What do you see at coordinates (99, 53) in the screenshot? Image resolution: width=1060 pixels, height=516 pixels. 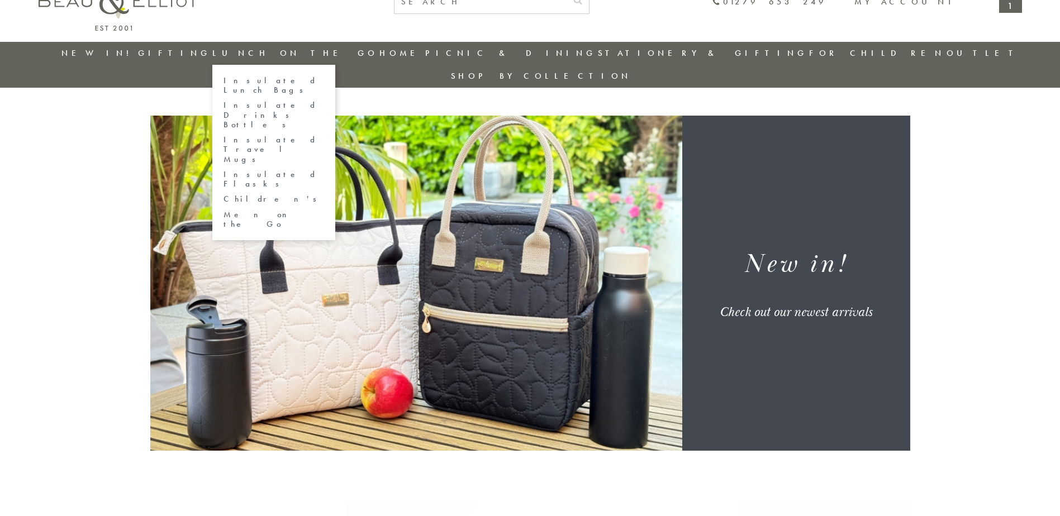 I see `a: New in!` at bounding box center [99, 53].